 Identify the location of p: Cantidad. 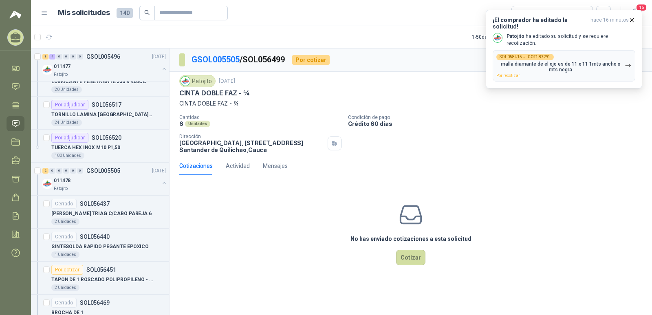
(260, 117).